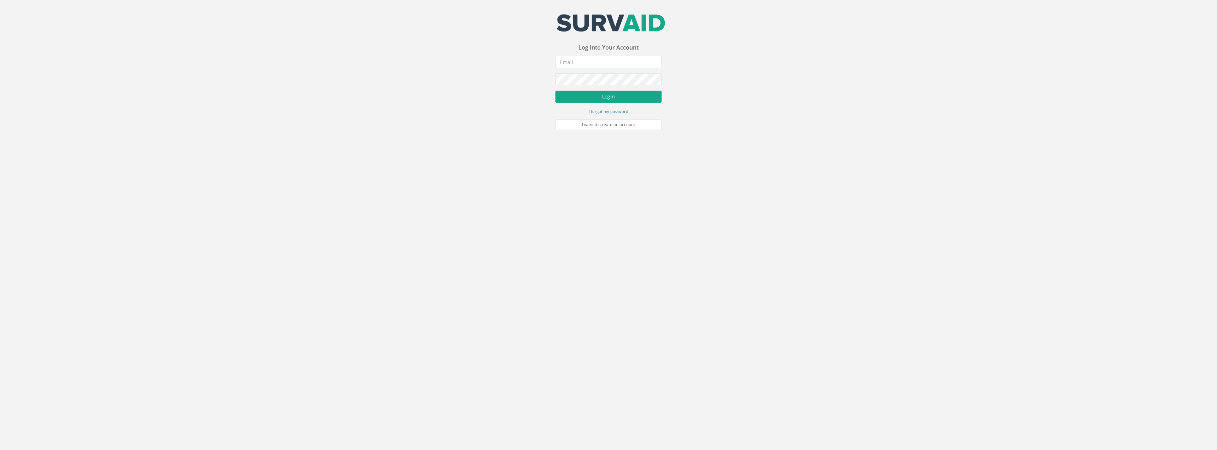  What do you see at coordinates (608, 62) in the screenshot?
I see `input: Email` at bounding box center [608, 62].